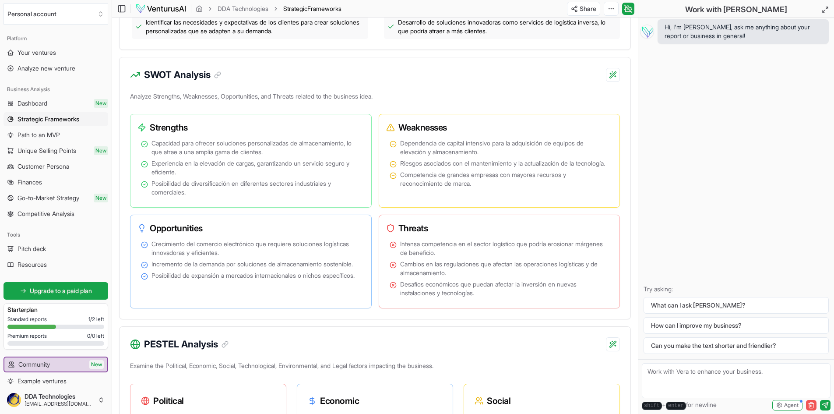 This screenshot has height=414, width=834. Describe the element at coordinates (56, 89) in the screenshot. I see `div: Business Analysis` at that location.